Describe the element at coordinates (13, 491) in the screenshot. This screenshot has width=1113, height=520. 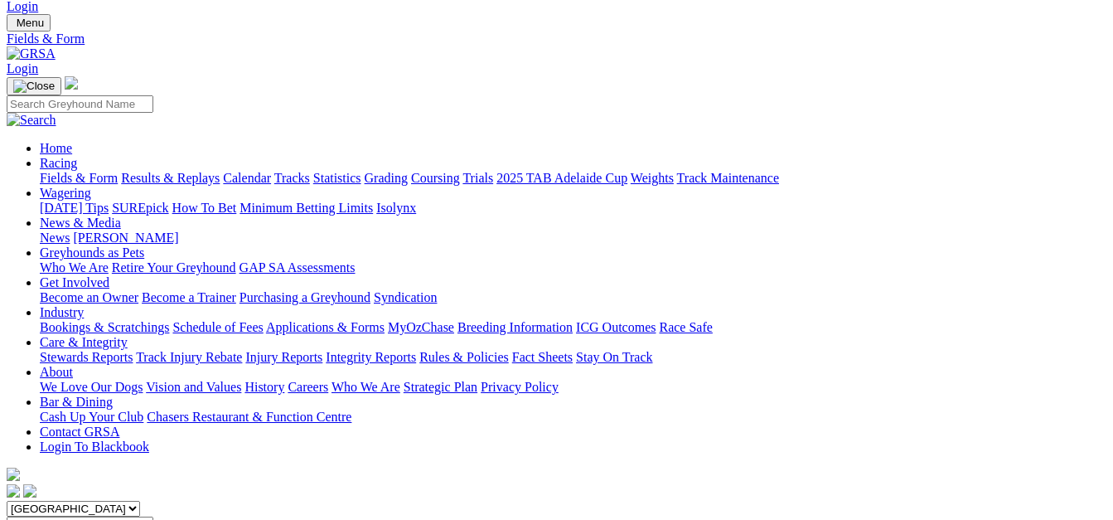
I see `img: facebook.svg` at that location.